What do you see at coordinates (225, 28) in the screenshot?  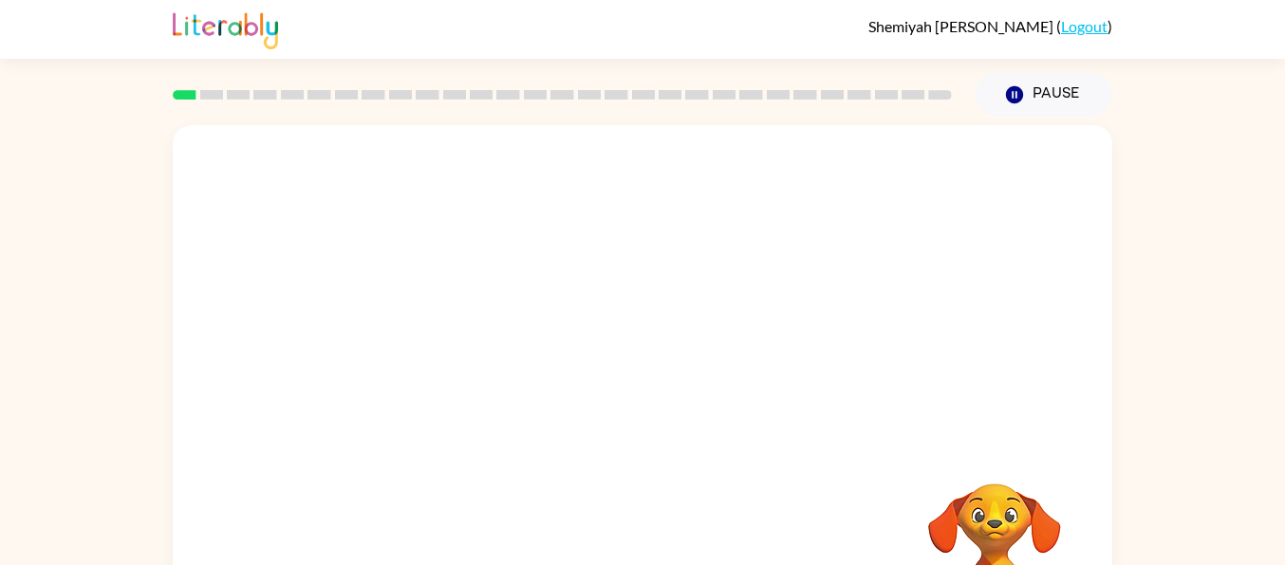 I see `img: Literably` at bounding box center [225, 28].